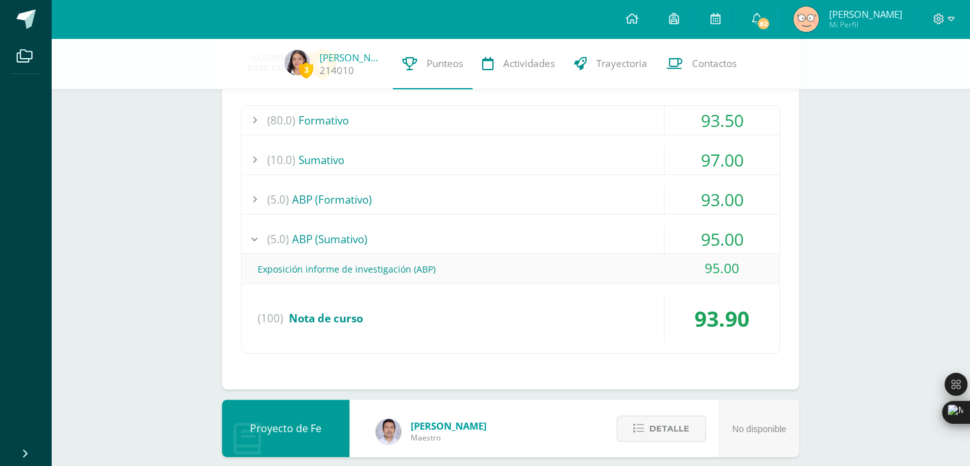 This screenshot has width=970, height=466. What do you see at coordinates (388, 431) in the screenshot?
I see `img: 4582bc727a9698f22778fe954f29208c.png` at bounding box center [388, 431].